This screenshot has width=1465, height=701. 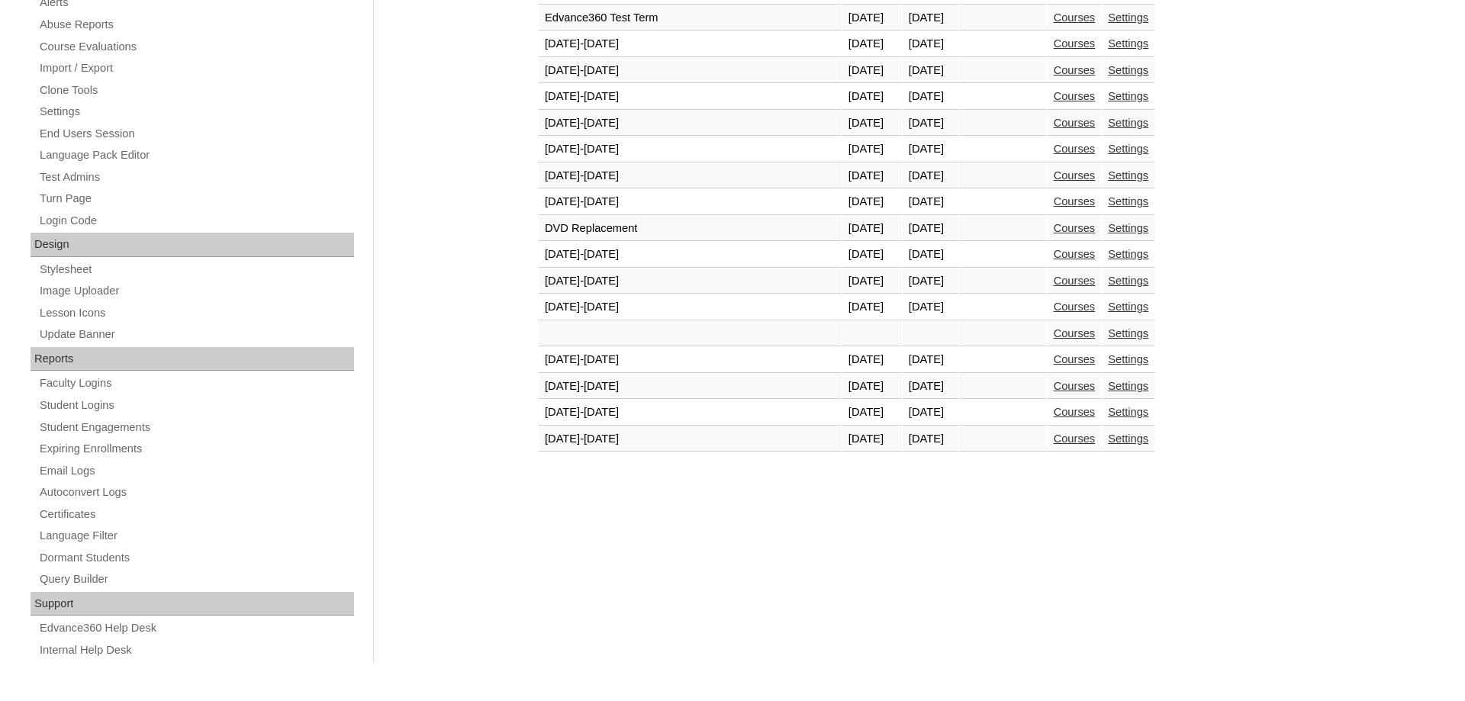 I want to click on a: Update Banner, so click(x=196, y=334).